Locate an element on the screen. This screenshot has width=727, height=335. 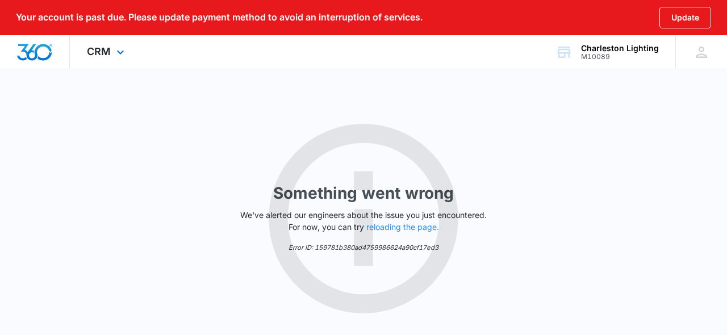
button: reloading the page. is located at coordinates (403, 227).